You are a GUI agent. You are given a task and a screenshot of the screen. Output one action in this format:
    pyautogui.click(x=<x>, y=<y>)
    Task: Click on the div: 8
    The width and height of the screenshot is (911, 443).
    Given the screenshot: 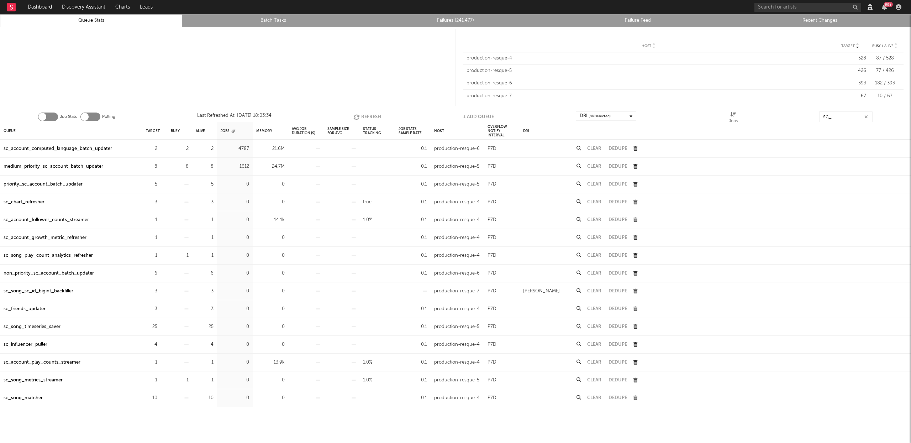 What is the action you would take?
    pyautogui.click(x=152, y=167)
    